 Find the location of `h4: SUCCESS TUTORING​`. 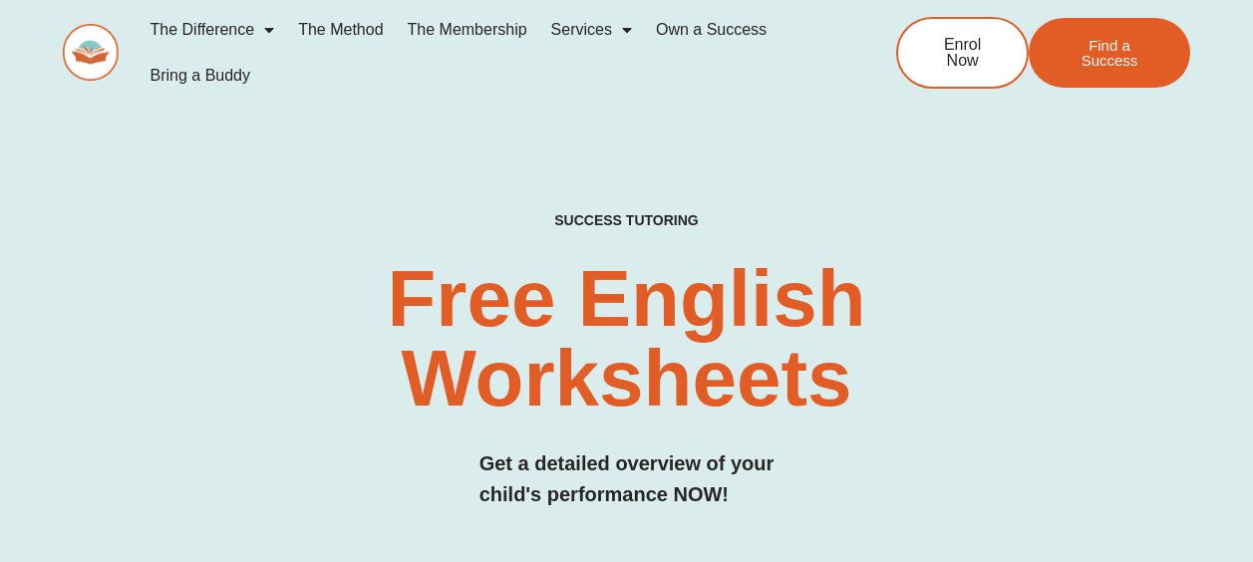

h4: SUCCESS TUTORING​ is located at coordinates (626, 220).